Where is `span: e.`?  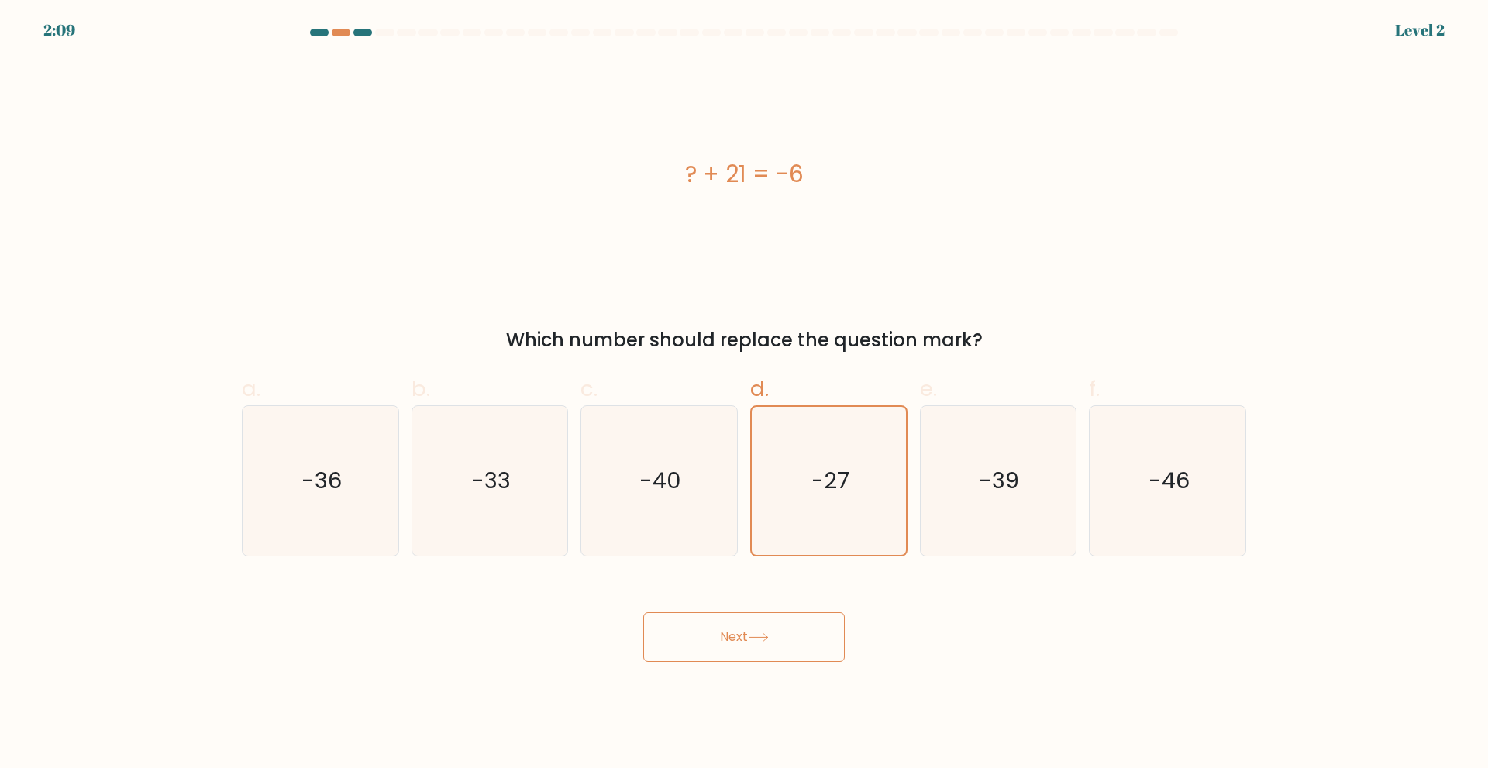 span: e. is located at coordinates (928, 388).